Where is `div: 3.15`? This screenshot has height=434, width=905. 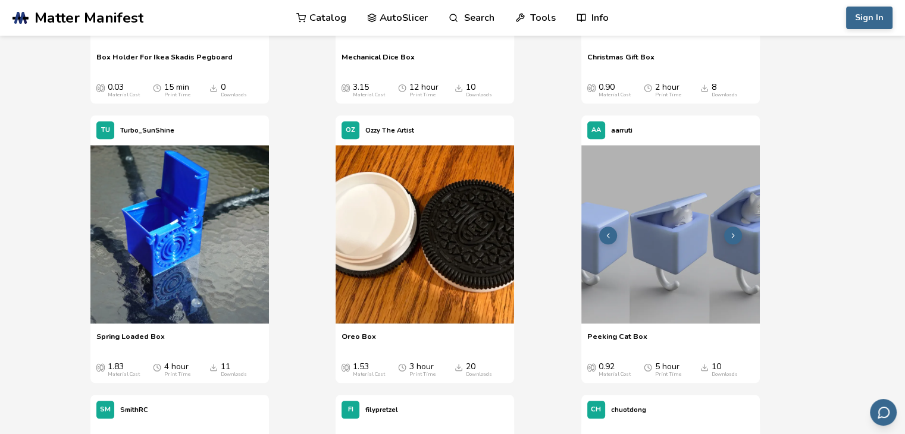
div: 3.15 is located at coordinates (369, 90).